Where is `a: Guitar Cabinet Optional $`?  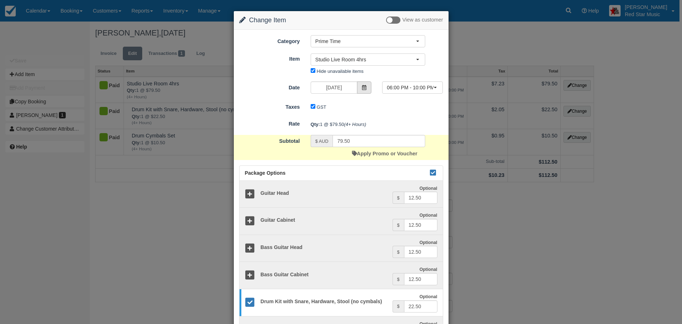 a: Guitar Cabinet Optional $ is located at coordinates (341, 221).